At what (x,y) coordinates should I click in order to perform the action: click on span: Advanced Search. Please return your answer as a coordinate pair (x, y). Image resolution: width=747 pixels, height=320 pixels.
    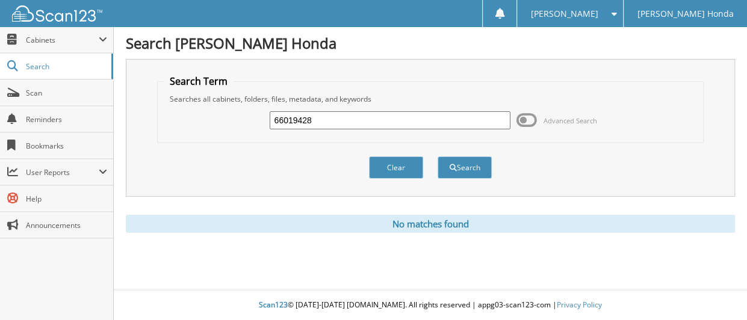
    Looking at the image, I should click on (570, 120).